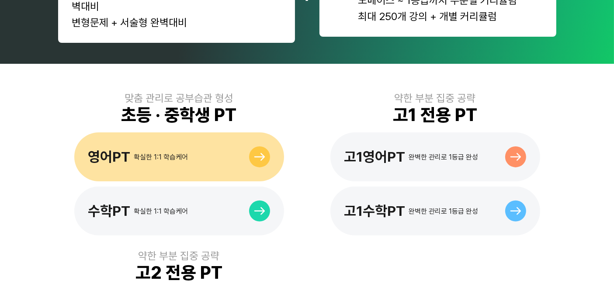 The image size is (614, 284). Describe the element at coordinates (435, 115) in the screenshot. I see `div: 고1 전용 PT` at that location.